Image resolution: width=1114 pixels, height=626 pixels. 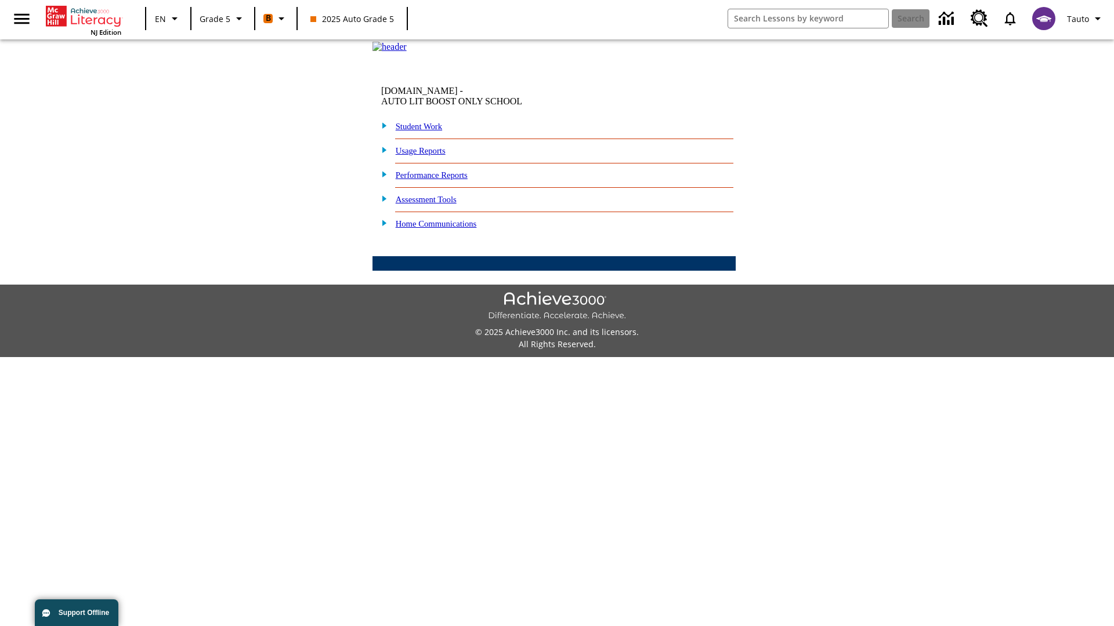 I want to click on img: Achieve3000 Differentiate Accelerate Achieve, so click(x=557, y=306).